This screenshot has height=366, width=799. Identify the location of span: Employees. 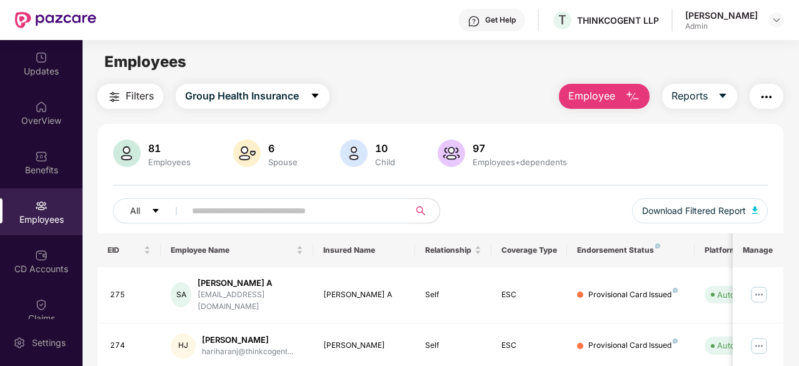
(145, 61).